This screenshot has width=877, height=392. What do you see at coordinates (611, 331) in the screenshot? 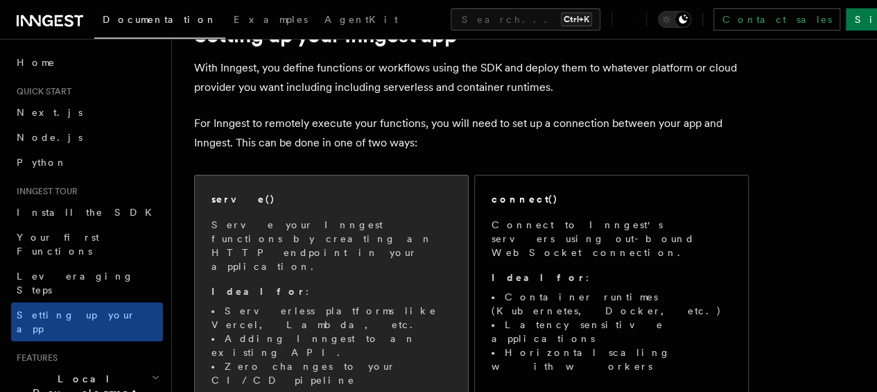
I see `li: Latency sensitive applications` at bounding box center [611, 331].